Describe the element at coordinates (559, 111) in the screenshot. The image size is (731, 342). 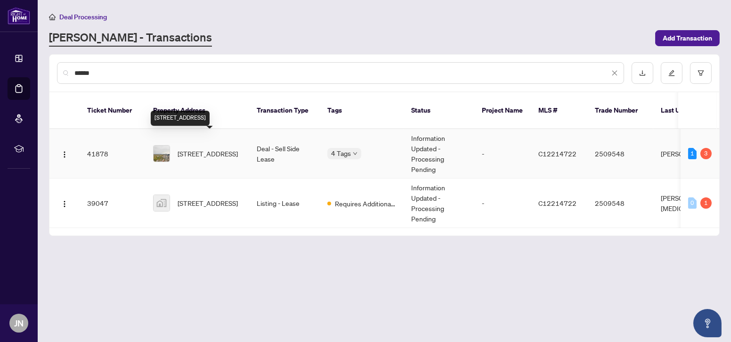
I see `th: MLS #` at that location.